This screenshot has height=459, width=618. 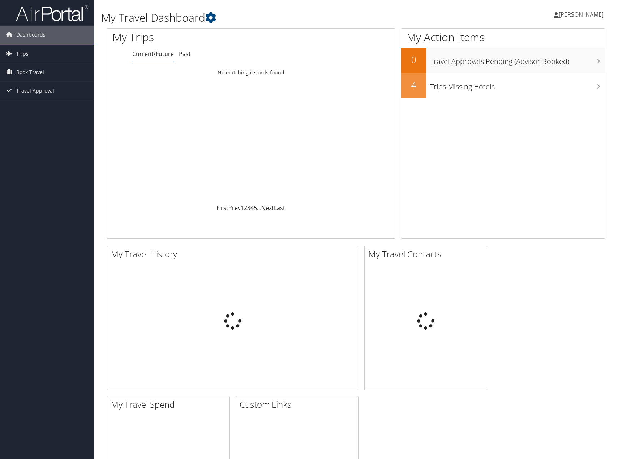 I want to click on h3: Travel Approvals Pending (Advisor Booked), so click(x=518, y=60).